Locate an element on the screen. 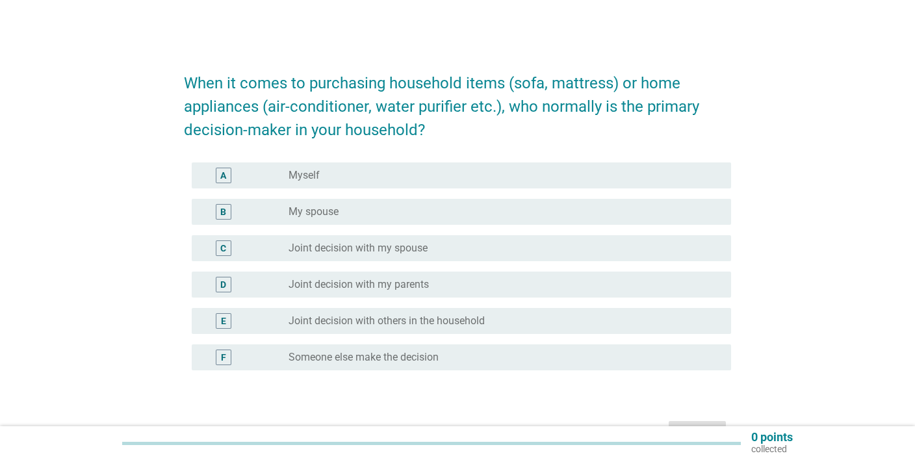 This screenshot has height=460, width=915. div: D is located at coordinates (223, 285).